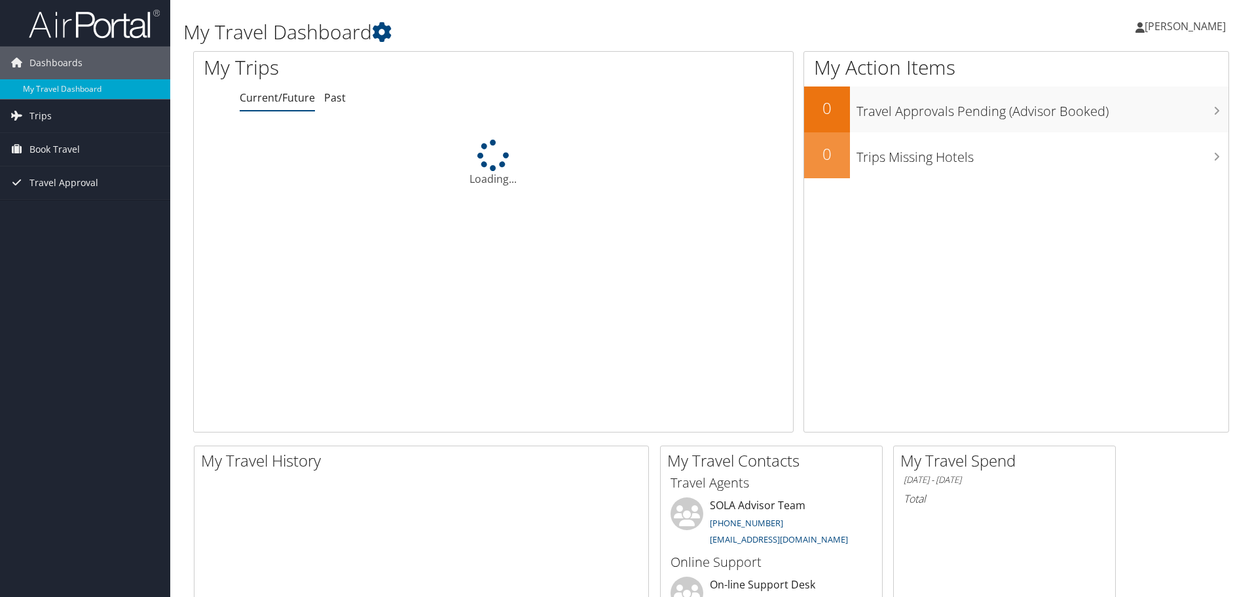 The height and width of the screenshot is (597, 1252). Describe the element at coordinates (277, 98) in the screenshot. I see `a: Current/Future` at that location.